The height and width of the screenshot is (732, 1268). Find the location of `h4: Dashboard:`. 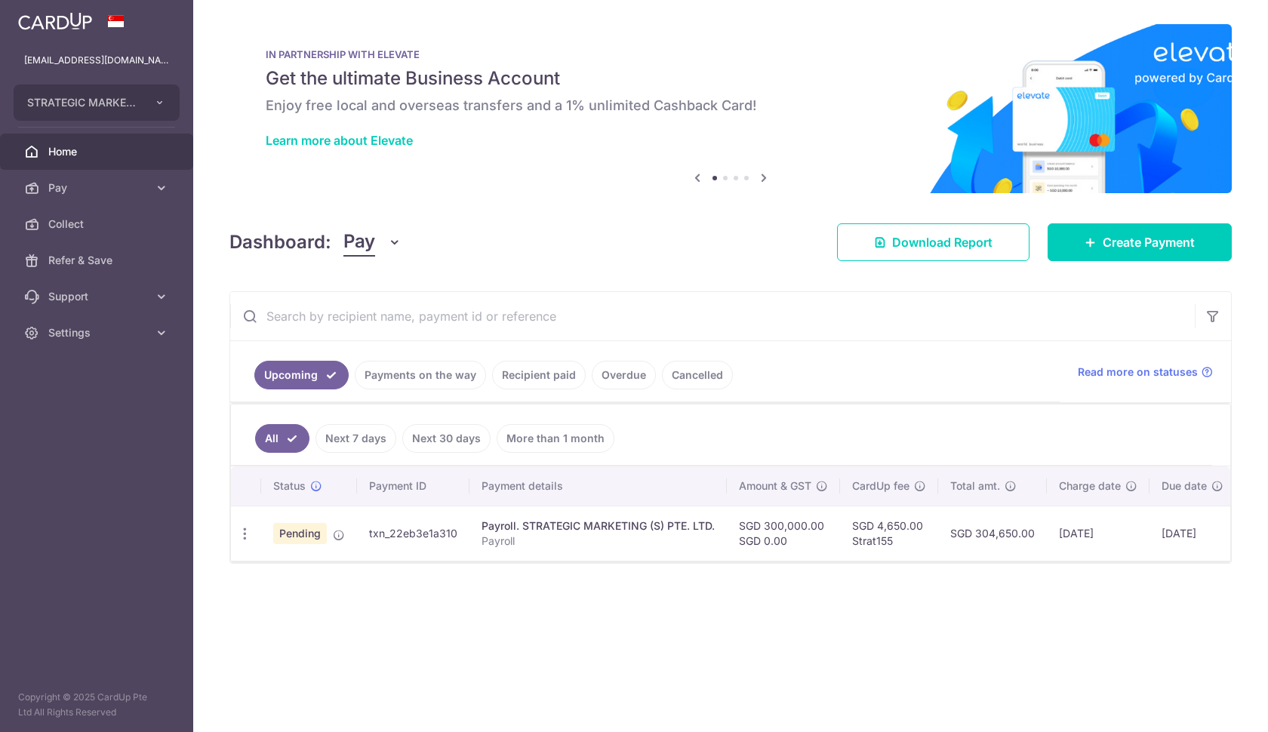

h4: Dashboard: is located at coordinates (280, 242).